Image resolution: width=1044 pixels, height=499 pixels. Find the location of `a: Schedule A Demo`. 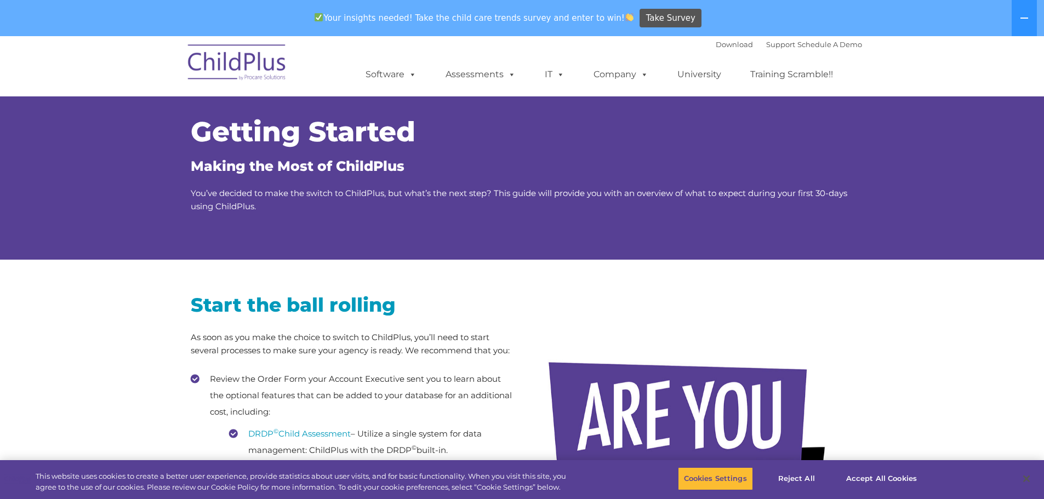

a: Schedule A Demo is located at coordinates (830, 44).